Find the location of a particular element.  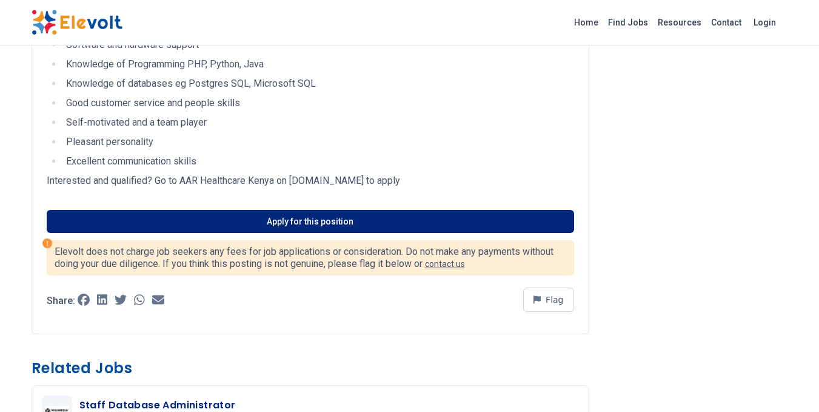

a: contact us is located at coordinates (445, 264).